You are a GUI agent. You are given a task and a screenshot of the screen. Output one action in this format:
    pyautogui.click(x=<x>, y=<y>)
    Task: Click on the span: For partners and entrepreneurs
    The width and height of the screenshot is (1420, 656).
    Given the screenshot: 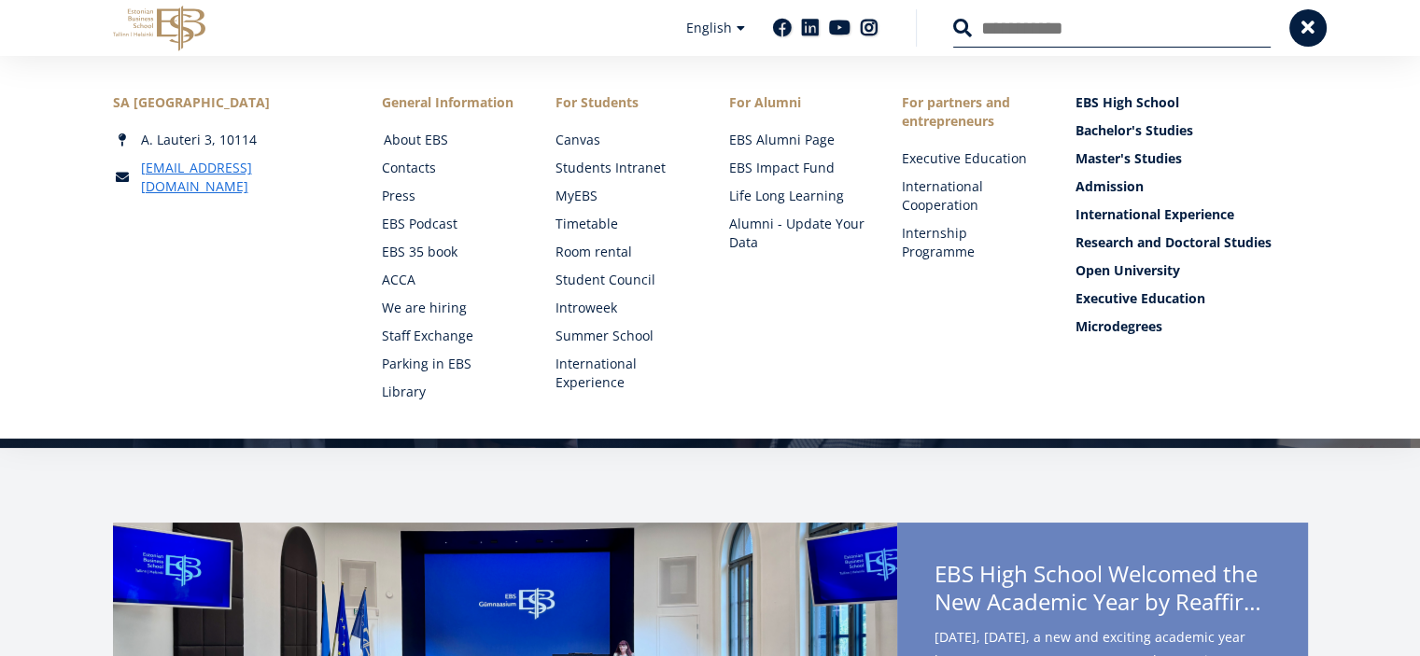 What is the action you would take?
    pyautogui.click(x=970, y=112)
    